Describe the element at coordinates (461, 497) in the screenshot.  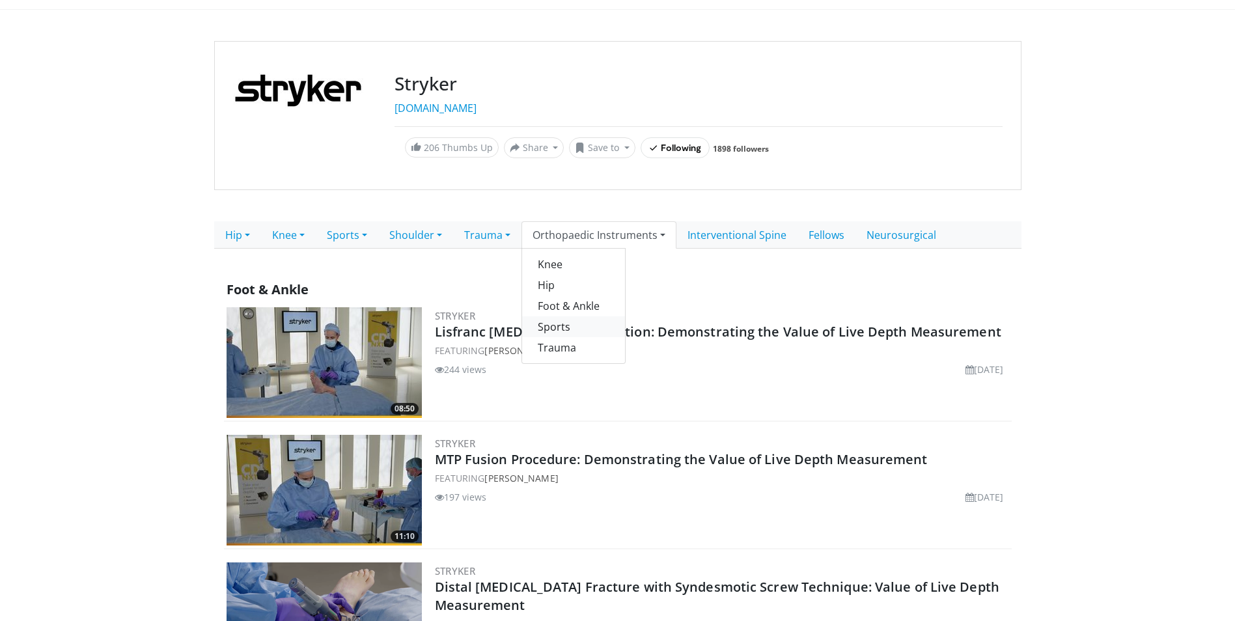
I see `li: 197 views` at that location.